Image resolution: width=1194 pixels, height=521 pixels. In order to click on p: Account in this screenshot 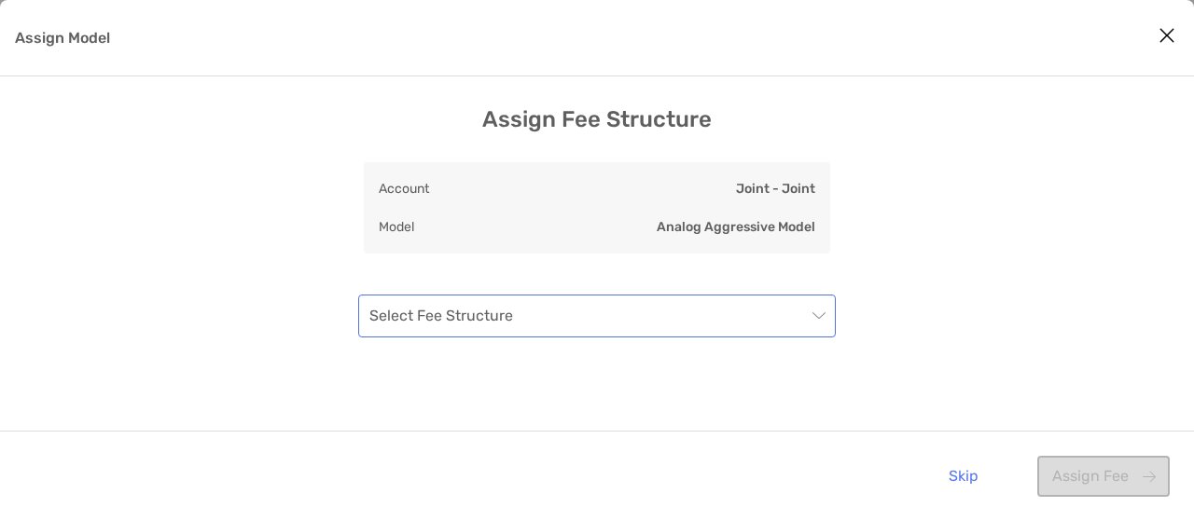, I will do `click(404, 188)`.